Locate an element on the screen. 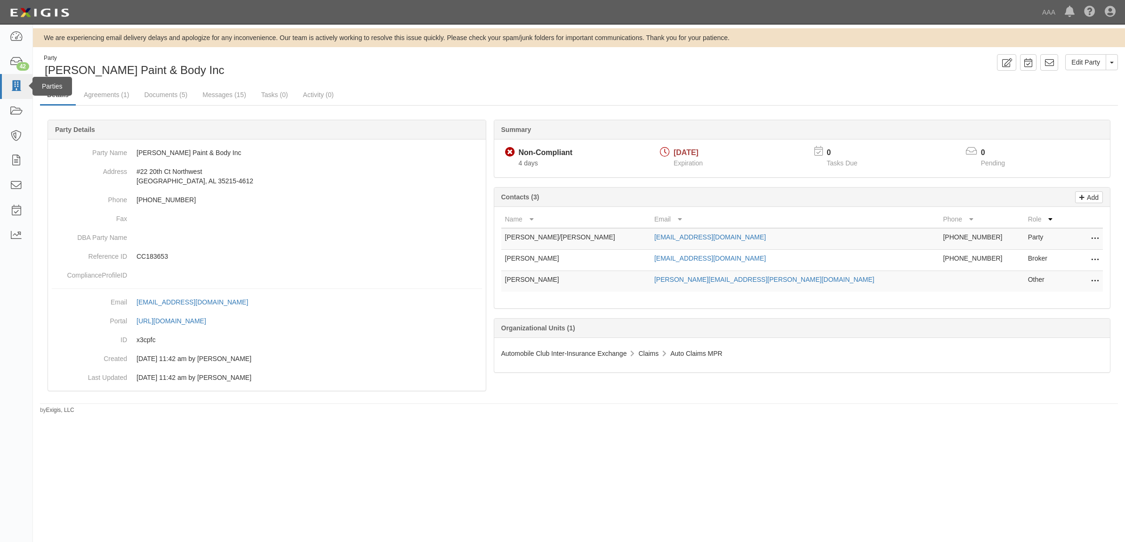 This screenshot has width=1125, height=542. span: Automobile Club Inter-Insurance Exchange is located at coordinates (564, 353).